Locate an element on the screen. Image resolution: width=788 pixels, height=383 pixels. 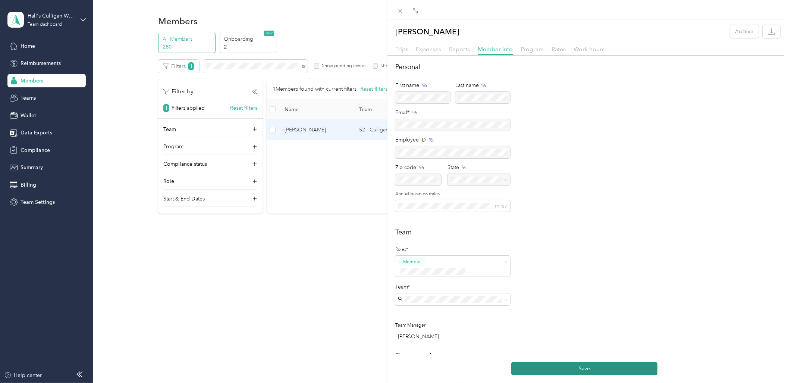
span: Team Manager is located at coordinates (411, 325).